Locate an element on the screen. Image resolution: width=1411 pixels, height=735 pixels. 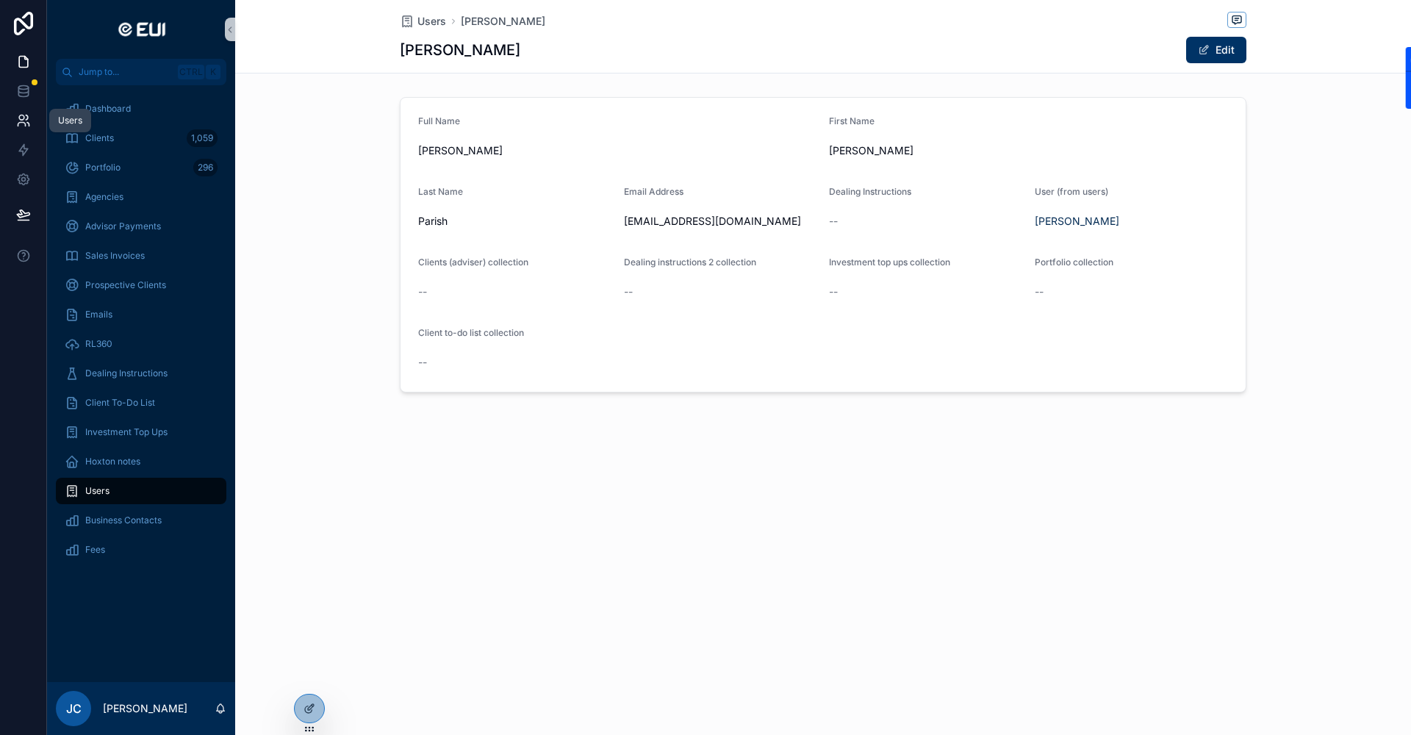
button: Jump to...CtrlK is located at coordinates (141, 72).